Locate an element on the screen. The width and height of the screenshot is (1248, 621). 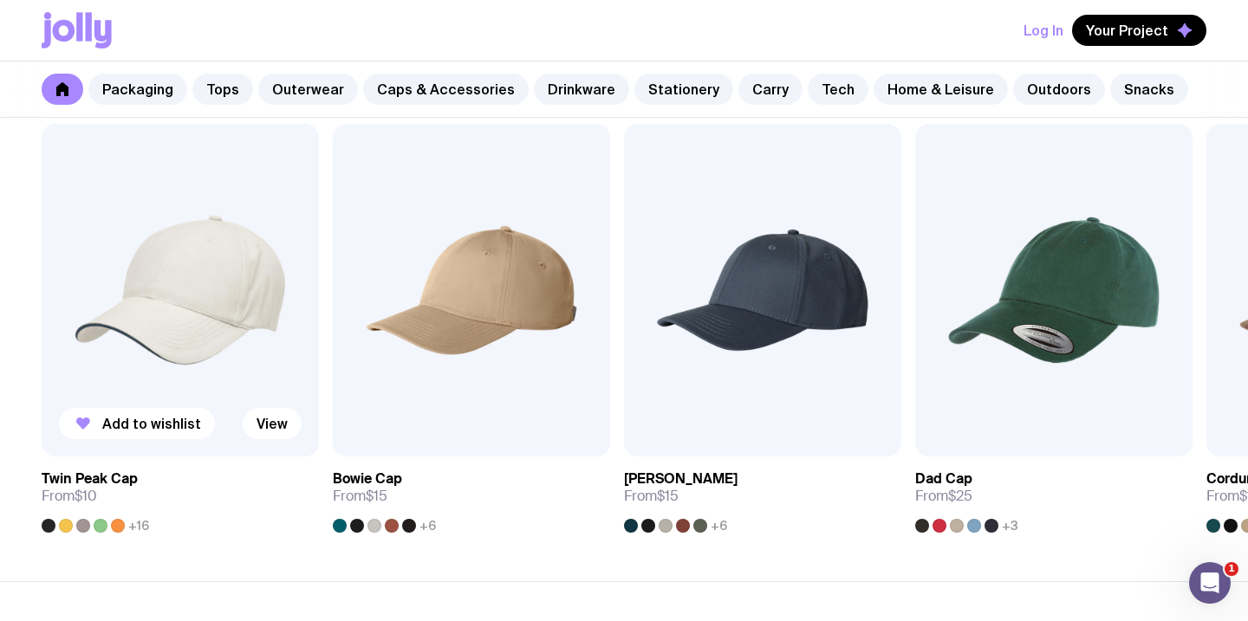
span: 1 is located at coordinates (1231, 569).